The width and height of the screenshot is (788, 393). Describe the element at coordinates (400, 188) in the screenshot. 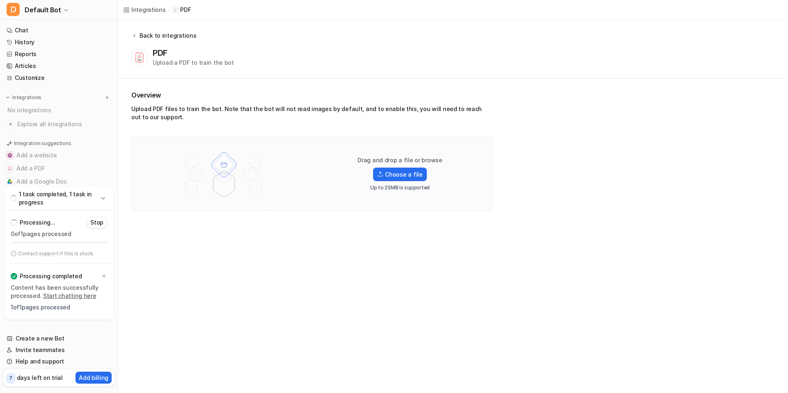

I see `p: Up to 25MB is supported` at that location.